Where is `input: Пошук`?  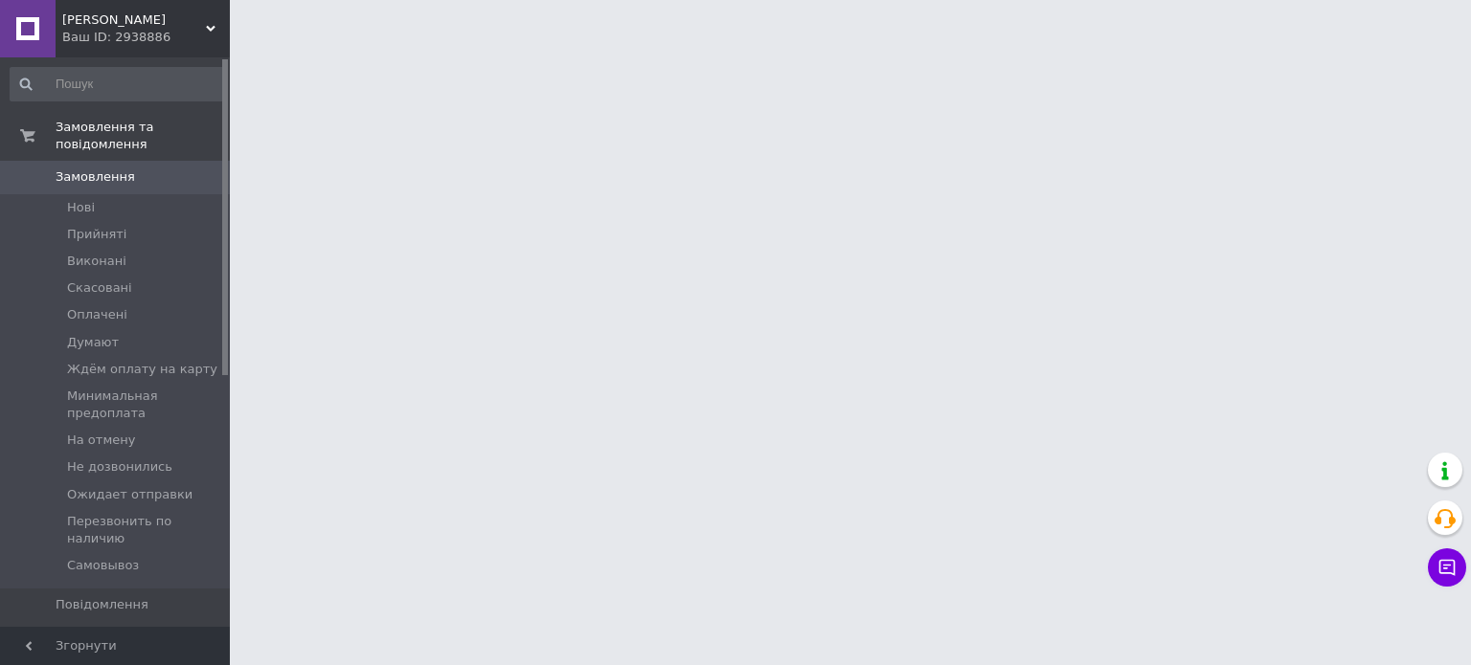
input: Пошук is located at coordinates (118, 84).